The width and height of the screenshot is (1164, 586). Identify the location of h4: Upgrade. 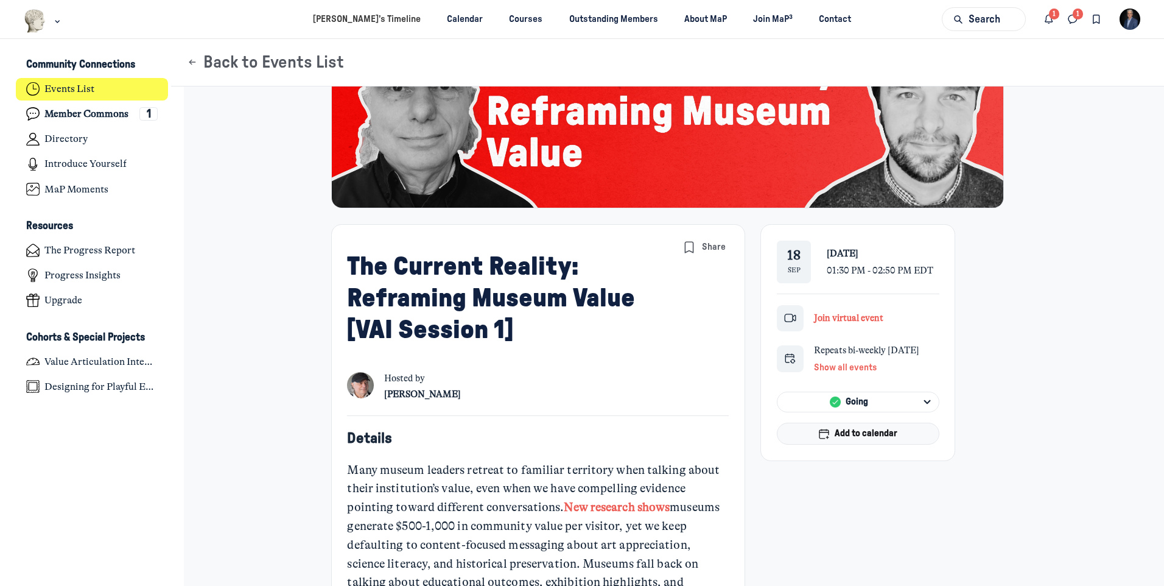
(63, 300).